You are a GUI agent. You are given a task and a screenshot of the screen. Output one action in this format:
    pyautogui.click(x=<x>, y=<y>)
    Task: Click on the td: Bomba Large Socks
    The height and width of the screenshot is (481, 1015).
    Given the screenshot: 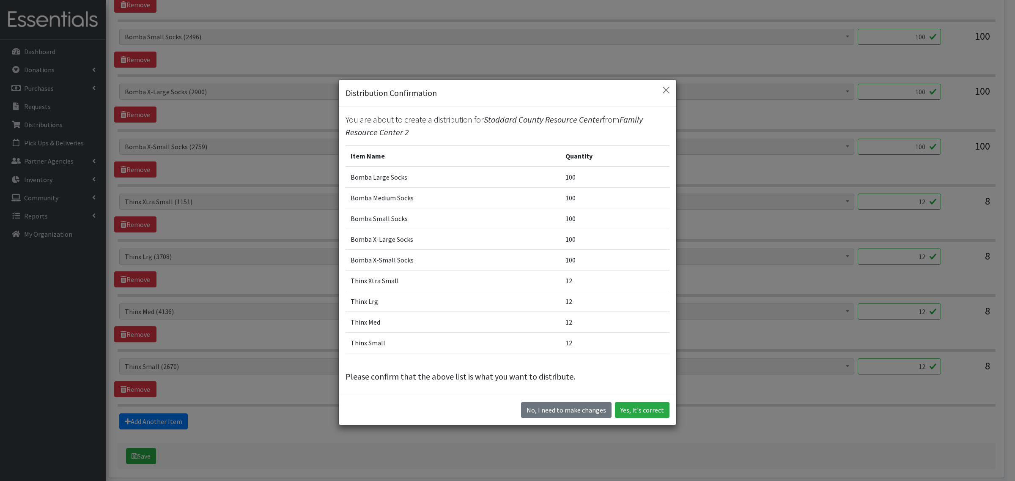 What is the action you would take?
    pyautogui.click(x=453, y=177)
    